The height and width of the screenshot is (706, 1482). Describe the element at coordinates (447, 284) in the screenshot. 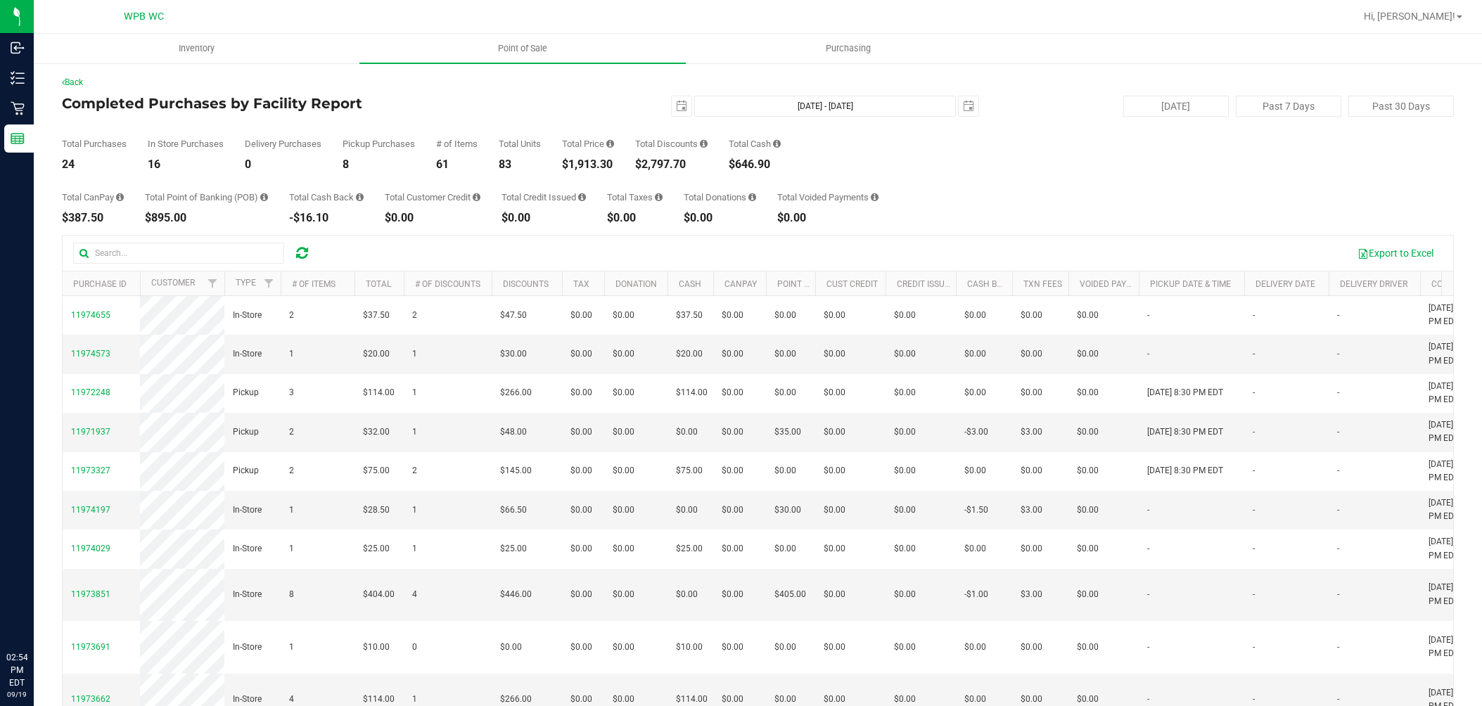

I see `a: # of Discounts` at that location.